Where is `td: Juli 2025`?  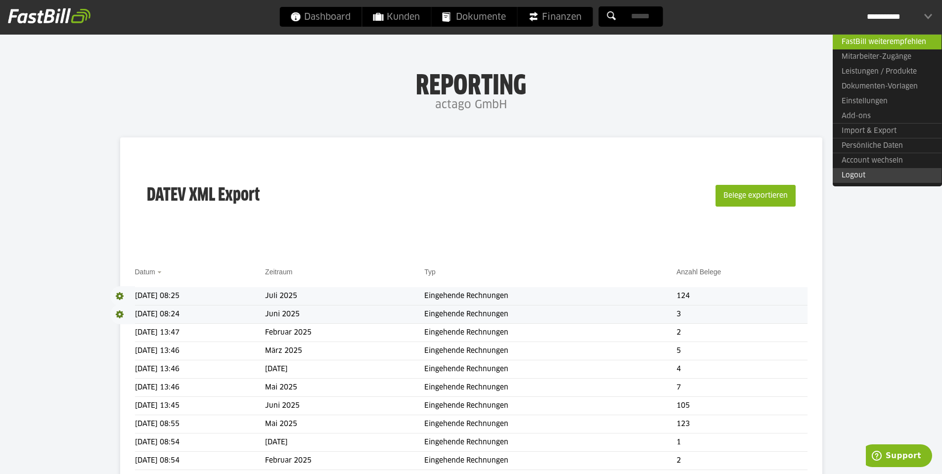 td: Juli 2025 is located at coordinates (345, 296).